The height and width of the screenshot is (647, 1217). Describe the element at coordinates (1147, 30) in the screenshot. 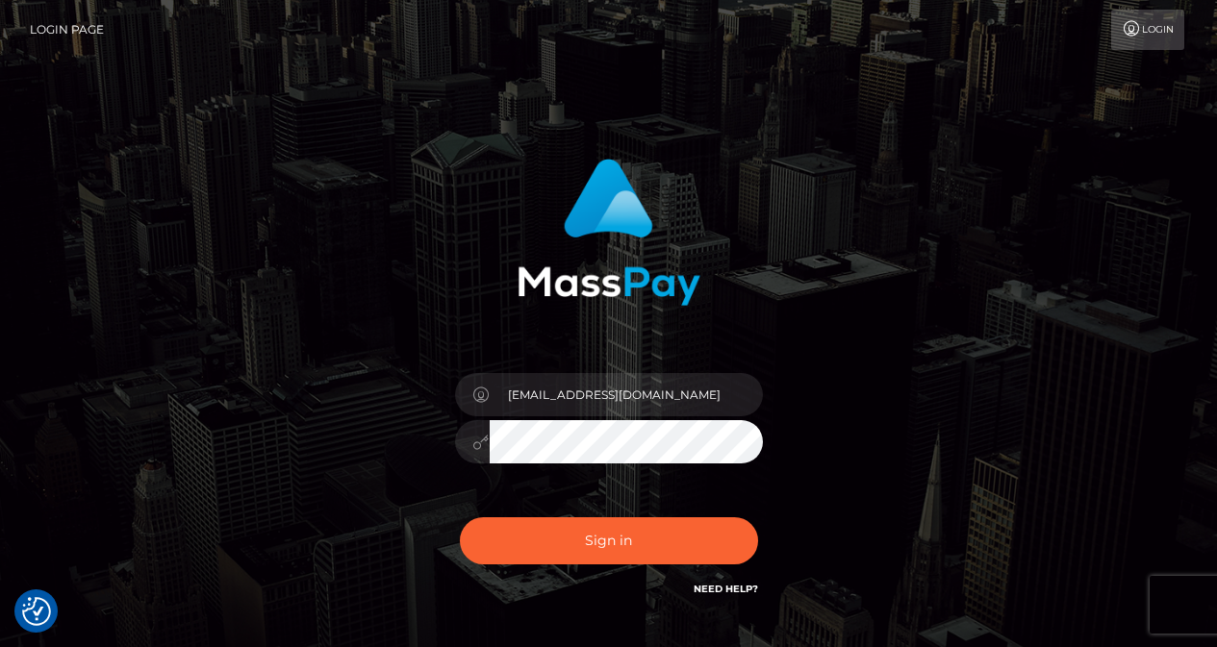

I see `a: Login` at that location.